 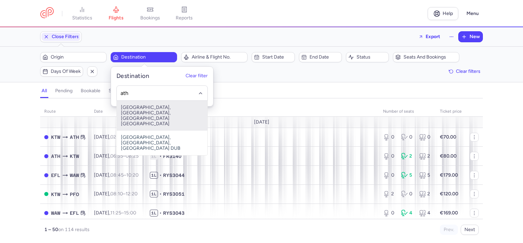 What do you see at coordinates (197, 76) in the screenshot?
I see `button: Clear filter` at bounding box center [197, 76].